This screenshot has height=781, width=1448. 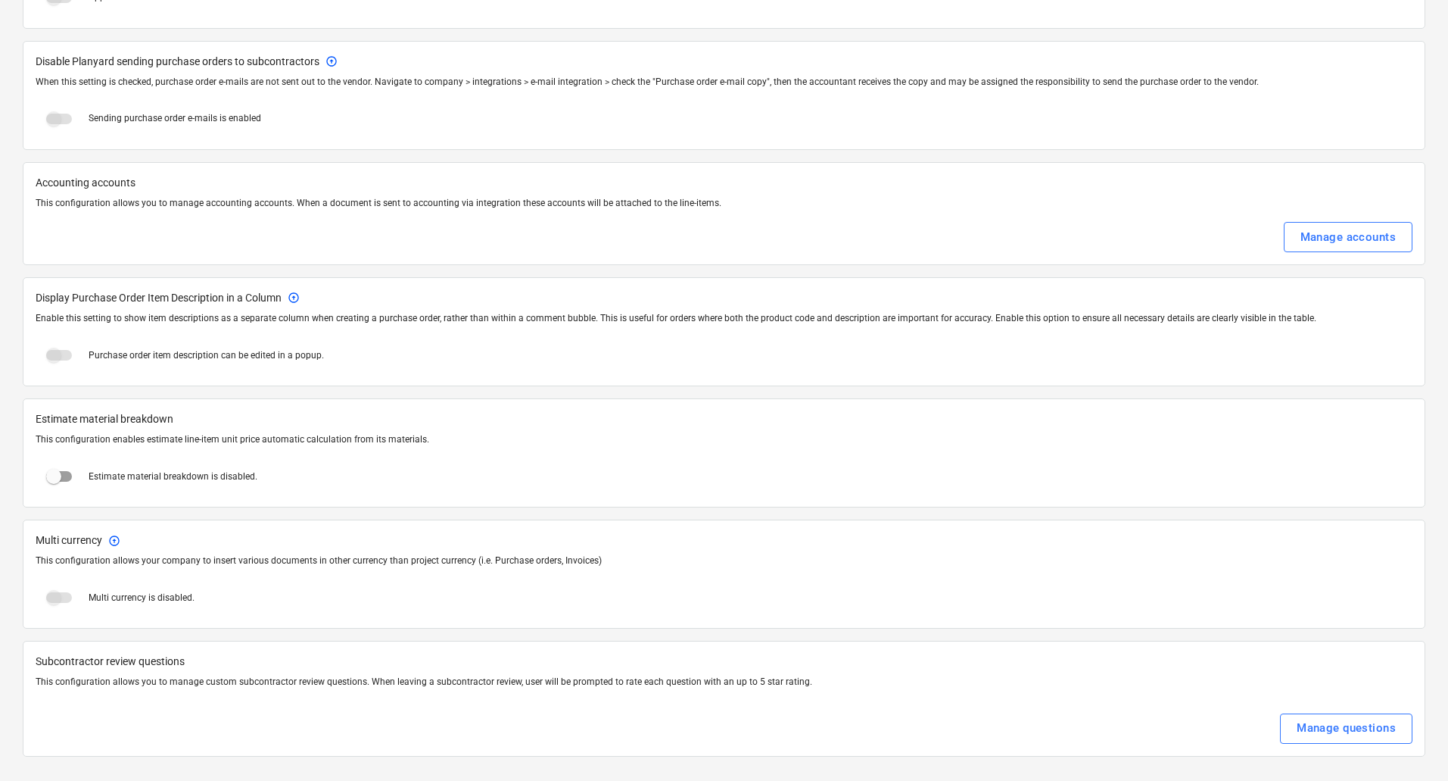 I want to click on p: Sending purchase order e-mails is enabled, so click(x=175, y=118).